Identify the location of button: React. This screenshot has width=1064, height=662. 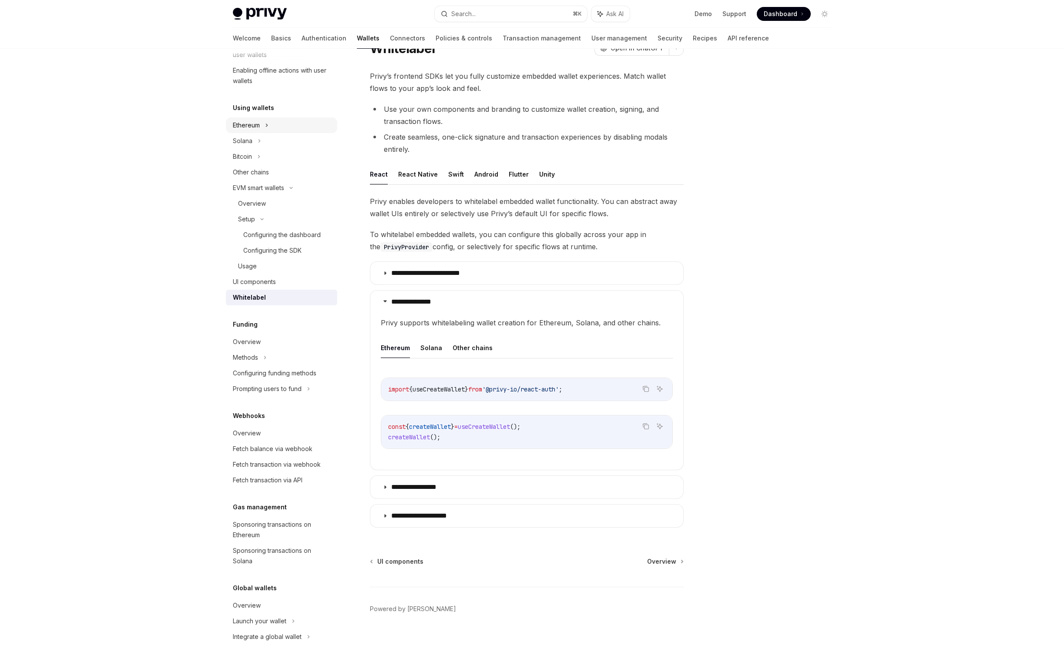
(378, 174).